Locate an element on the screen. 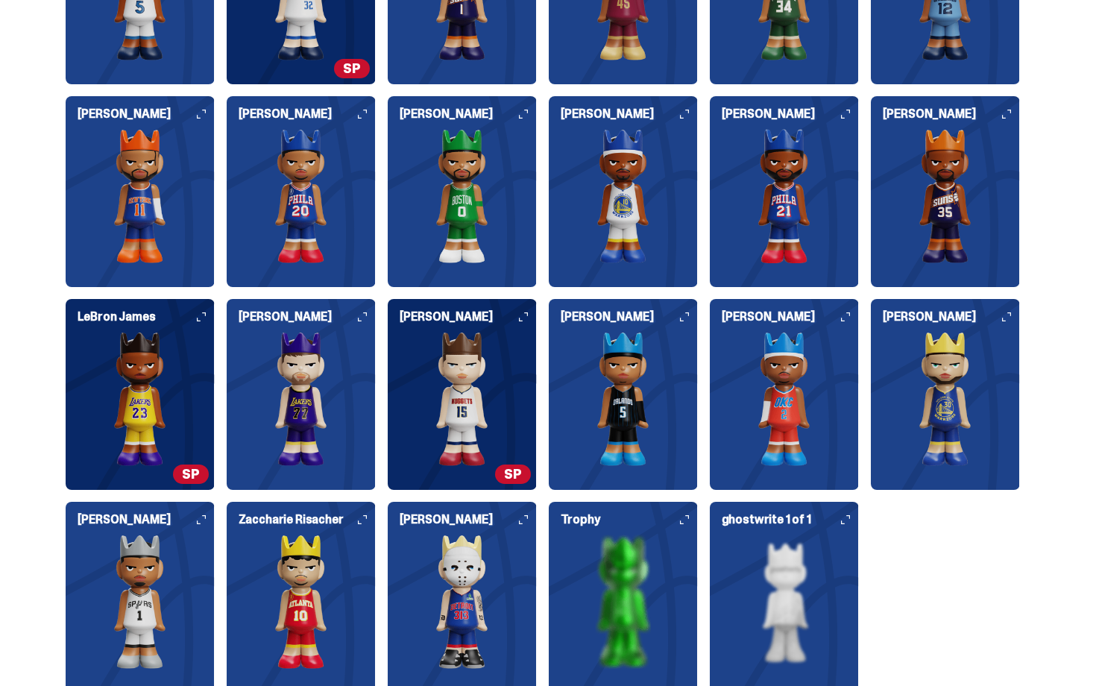 This screenshot has height=686, width=1096. h6: ghostwrite 1 of 1 is located at coordinates (790, 519).